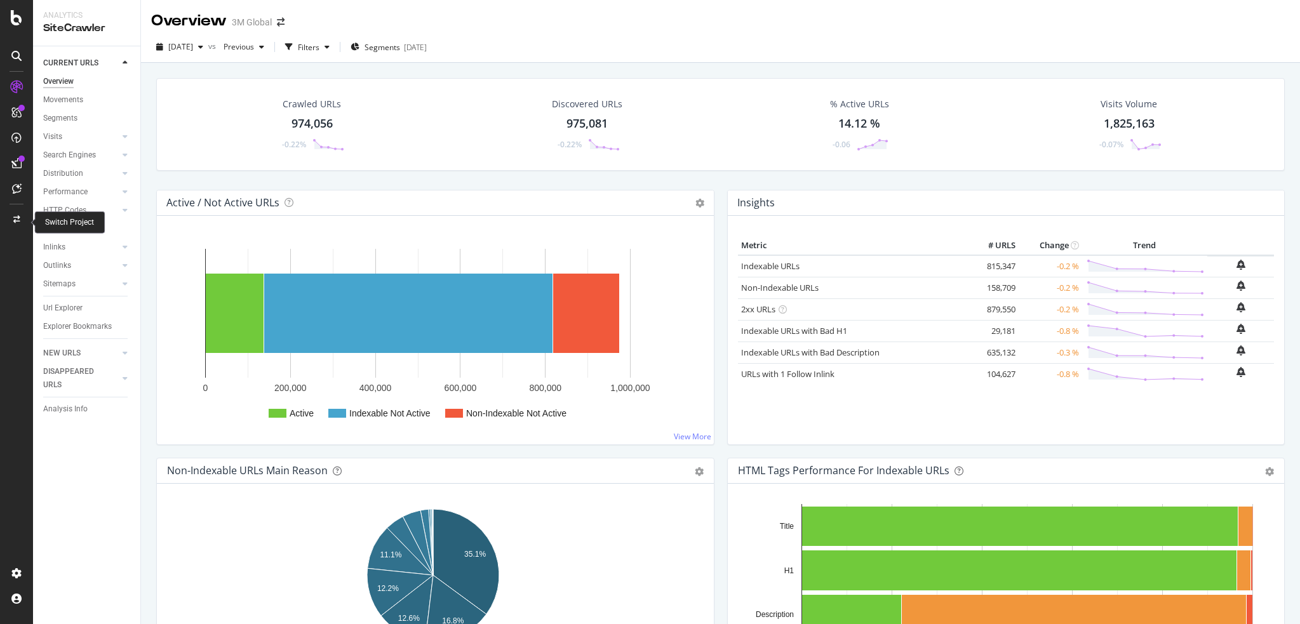 The image size is (1300, 624). What do you see at coordinates (281, 22) in the screenshot?
I see `div: arrow-right-arrow-left` at bounding box center [281, 22].